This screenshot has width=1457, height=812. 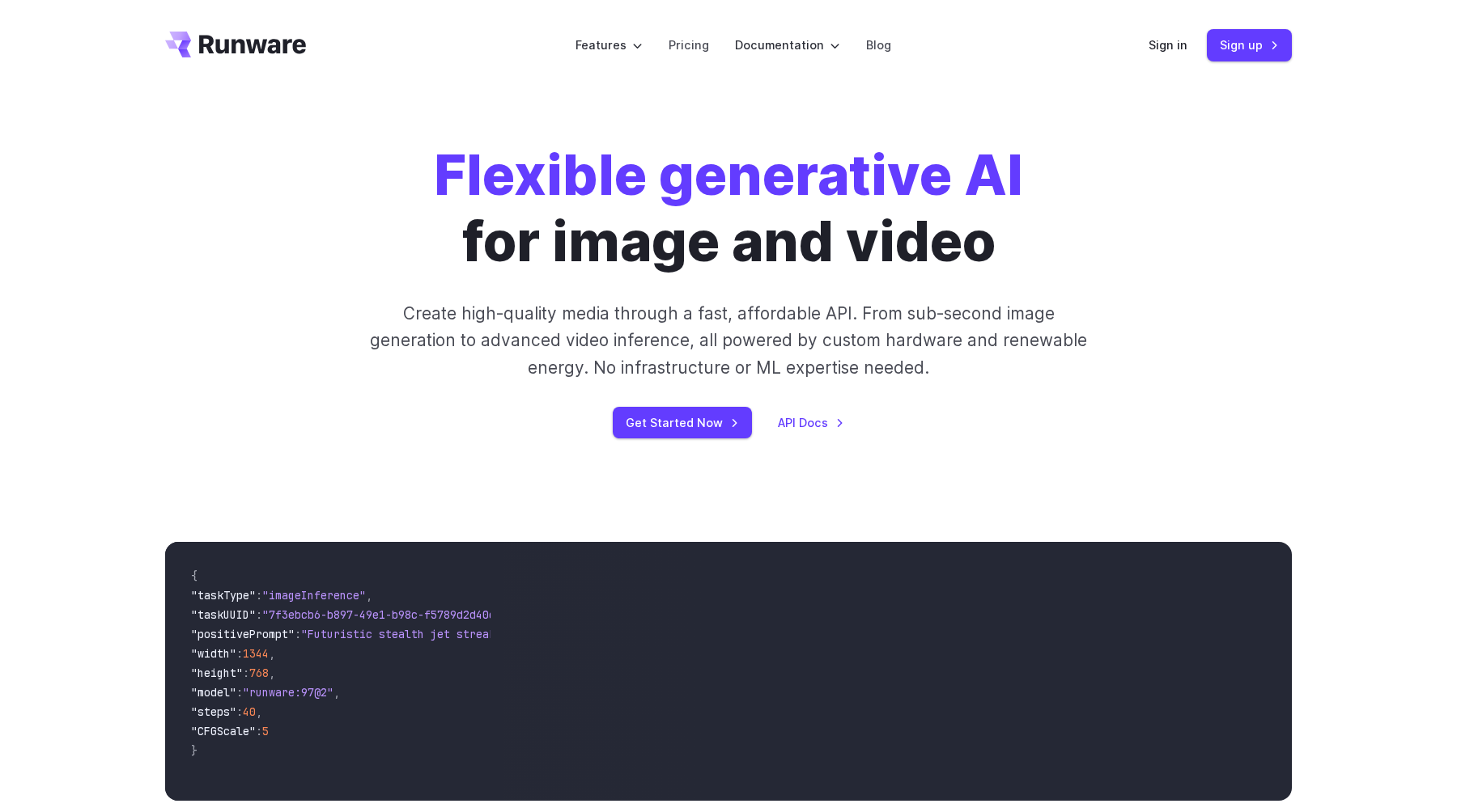 What do you see at coordinates (217, 673) in the screenshot?
I see `span: "height"` at bounding box center [217, 673].